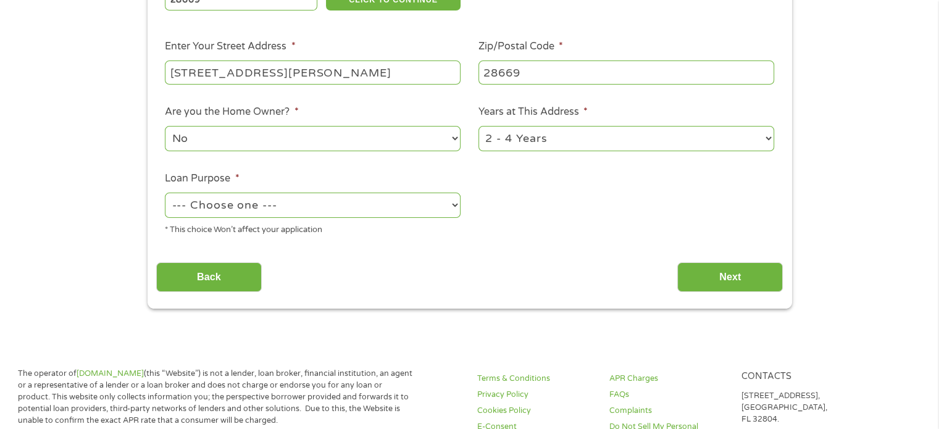 The height and width of the screenshot is (429, 939). What do you see at coordinates (536, 379) in the screenshot?
I see `a: Terms & Conditions` at bounding box center [536, 379].